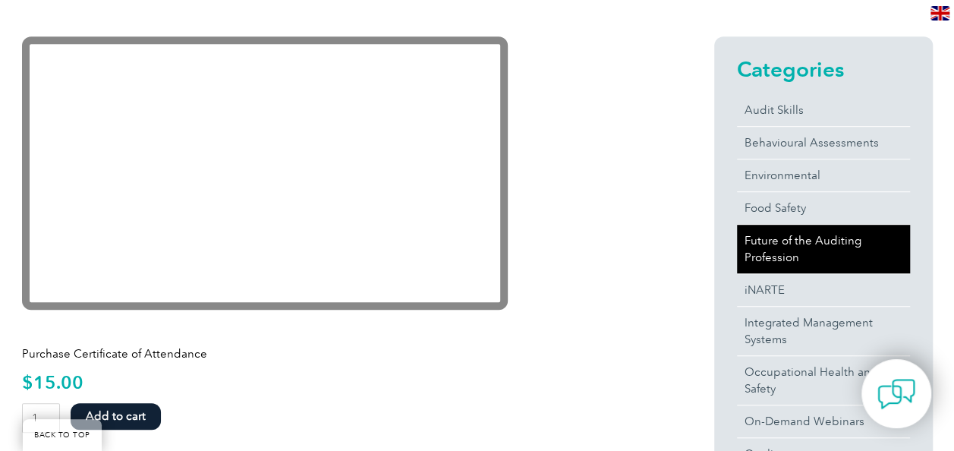 Image resolution: width=954 pixels, height=451 pixels. Describe the element at coordinates (41, 417) in the screenshot. I see `input: Product quantity` at that location.